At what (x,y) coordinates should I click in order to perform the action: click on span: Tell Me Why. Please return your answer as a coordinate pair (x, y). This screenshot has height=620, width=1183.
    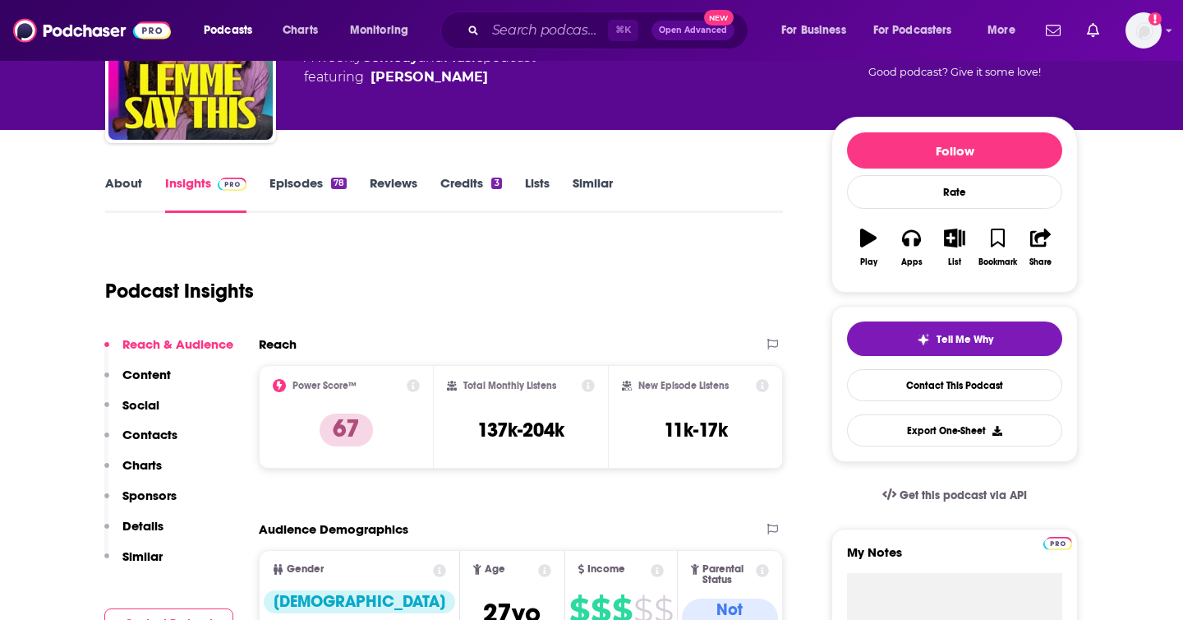
    Looking at the image, I should click on (965, 339).